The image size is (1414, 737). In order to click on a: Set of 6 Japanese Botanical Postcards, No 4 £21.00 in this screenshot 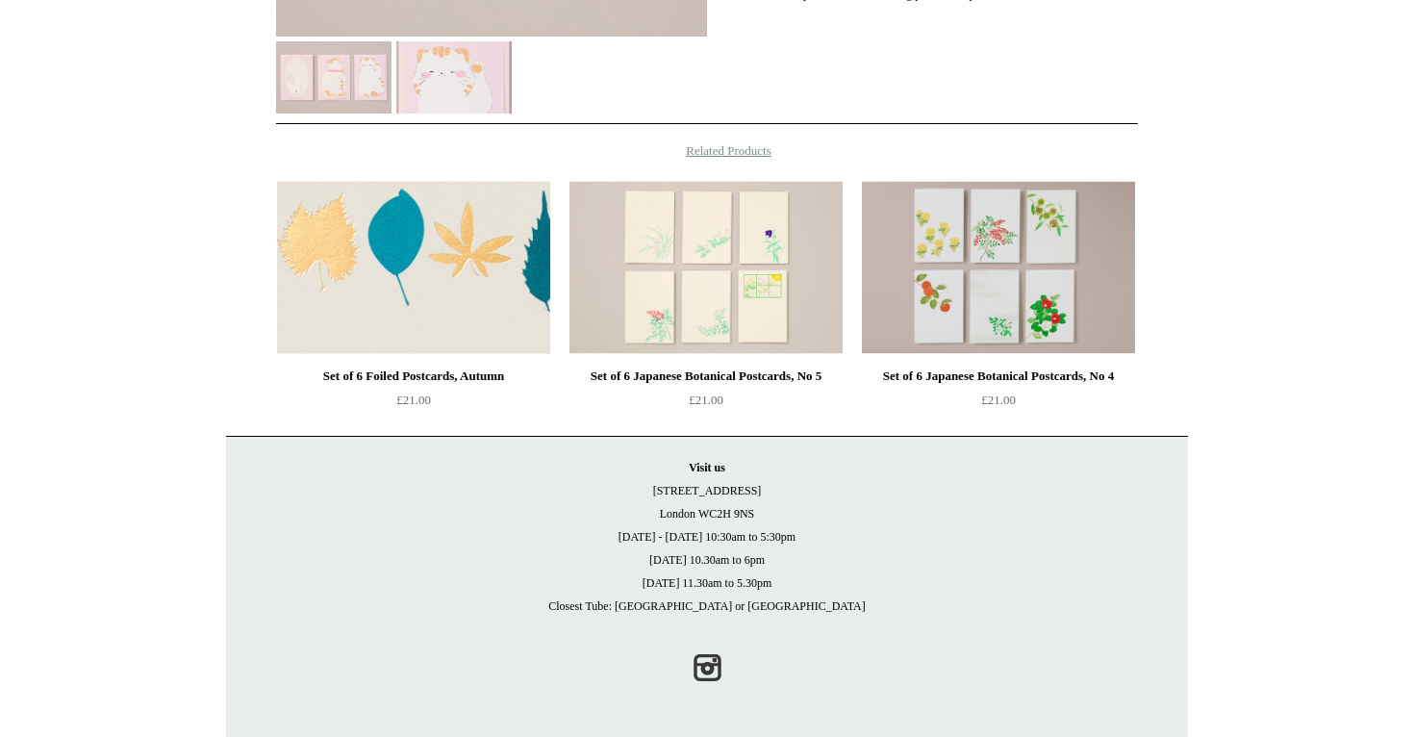, I will do `click(998, 404)`.